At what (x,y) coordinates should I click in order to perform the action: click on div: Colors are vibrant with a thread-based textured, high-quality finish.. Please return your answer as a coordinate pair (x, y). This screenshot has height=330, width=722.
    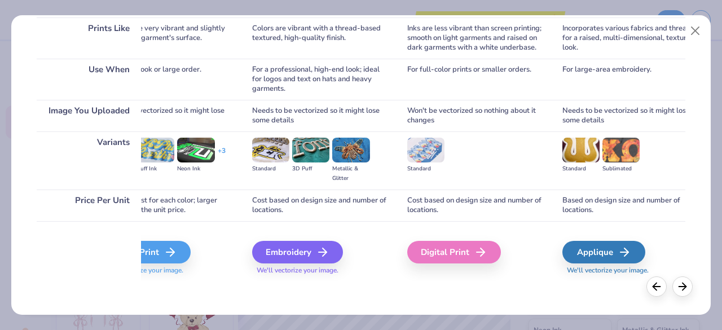
    Looking at the image, I should click on (321, 38).